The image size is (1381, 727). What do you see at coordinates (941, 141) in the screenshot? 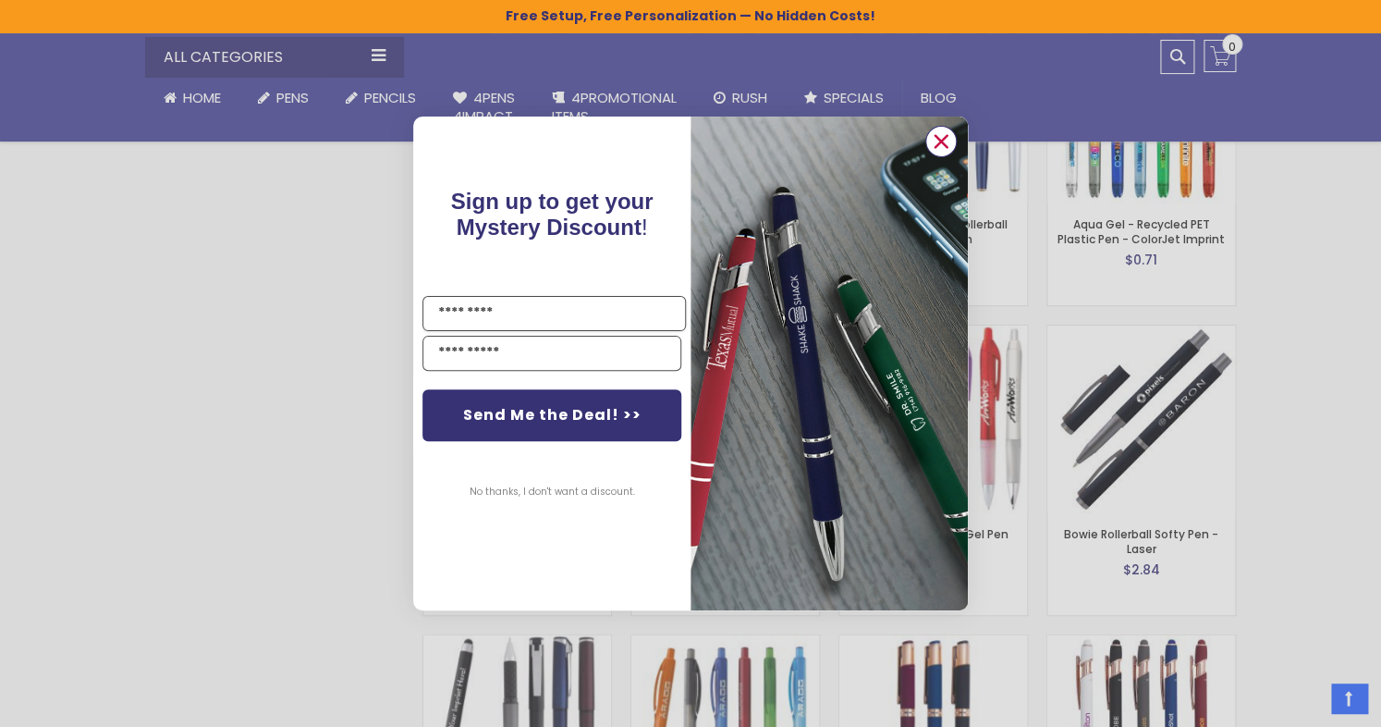
I see `button: Close dialog` at bounding box center [941, 141].